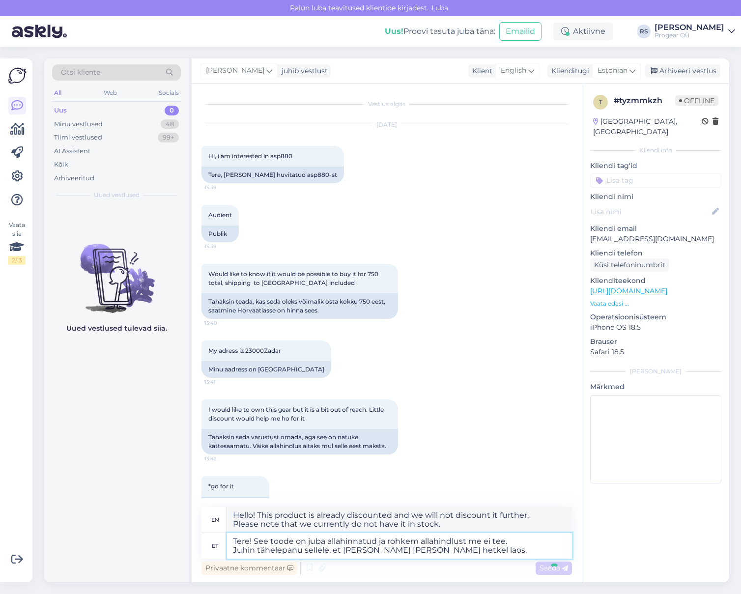  I want to click on p: Safari 18.5, so click(656, 352).